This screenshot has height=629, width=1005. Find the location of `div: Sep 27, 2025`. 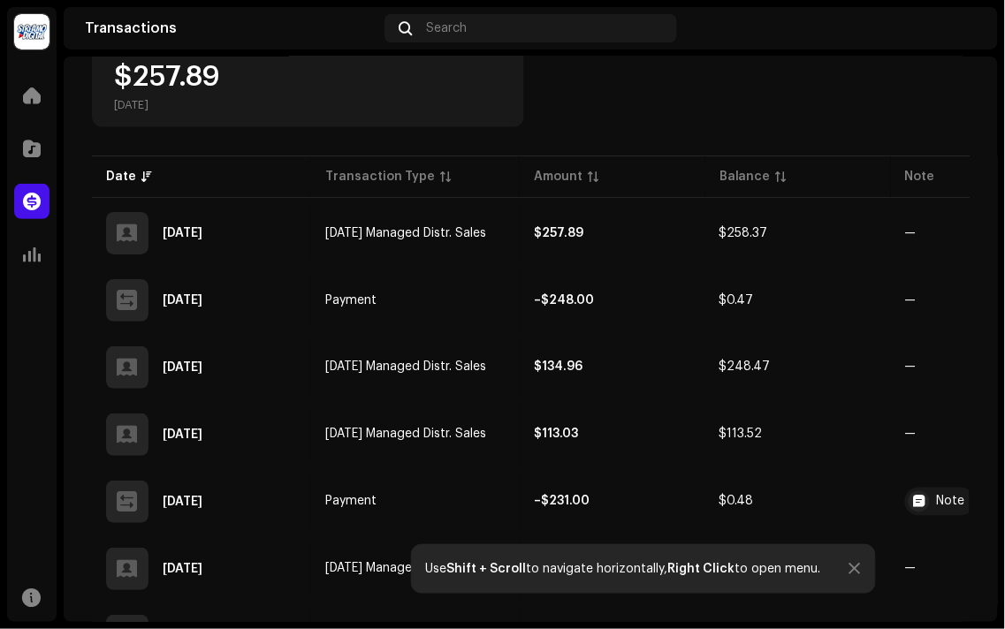

div: Sep 27, 2025 is located at coordinates (182, 300).